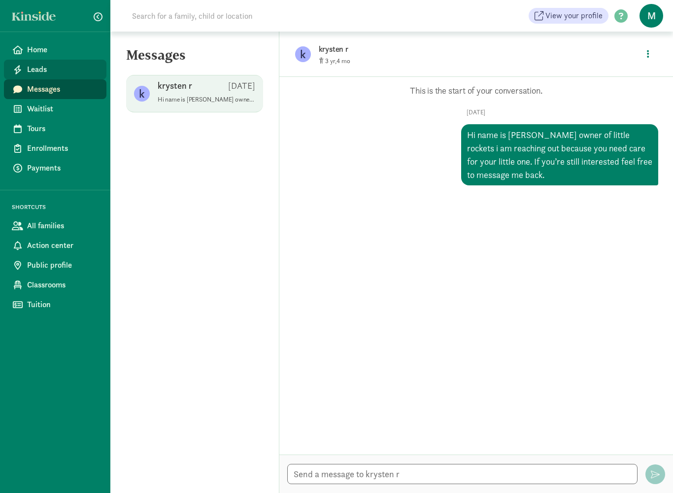  What do you see at coordinates (63, 69) in the screenshot?
I see `span: Leads` at bounding box center [63, 69].